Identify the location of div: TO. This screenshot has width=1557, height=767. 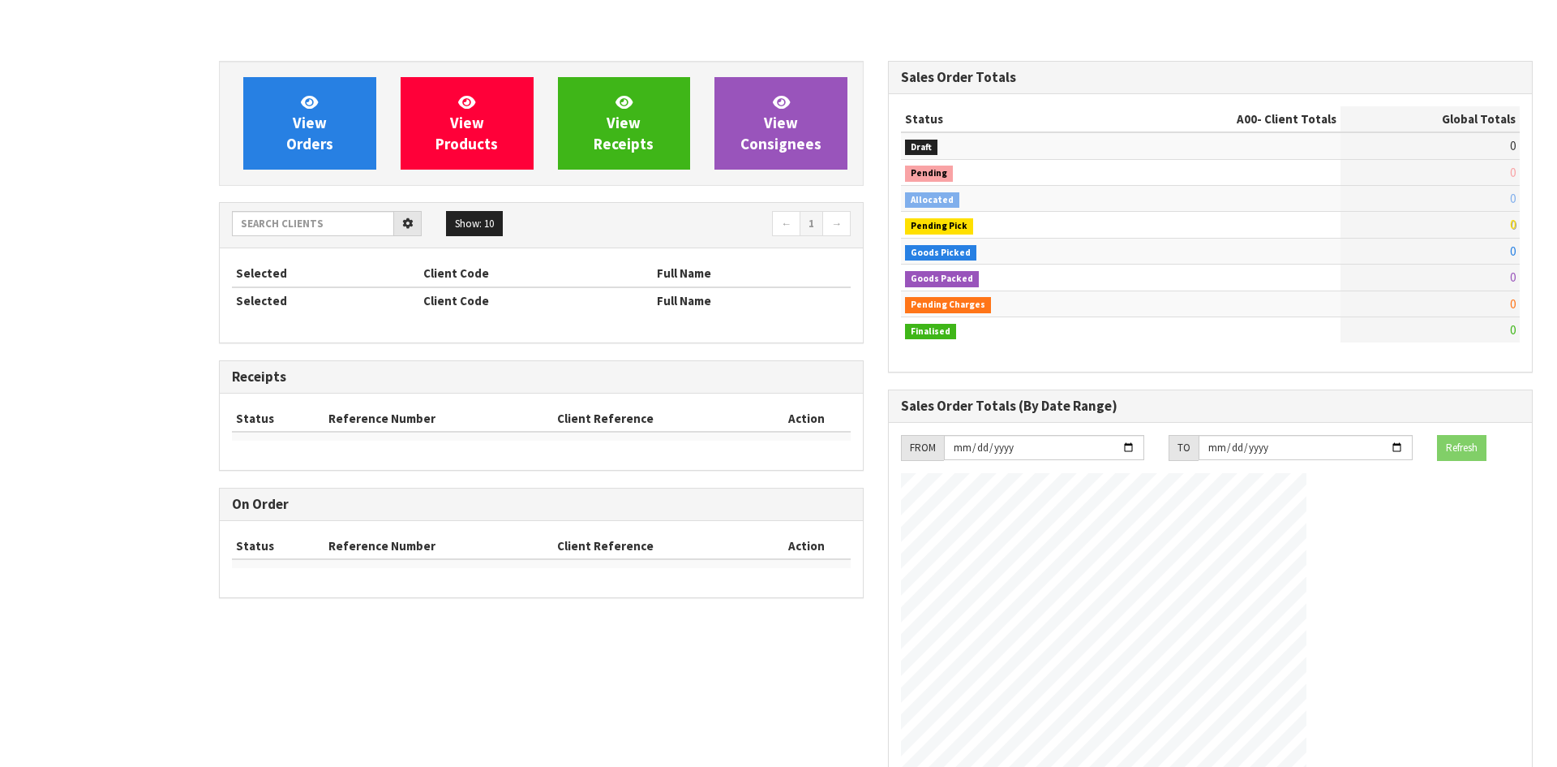
(1183, 448).